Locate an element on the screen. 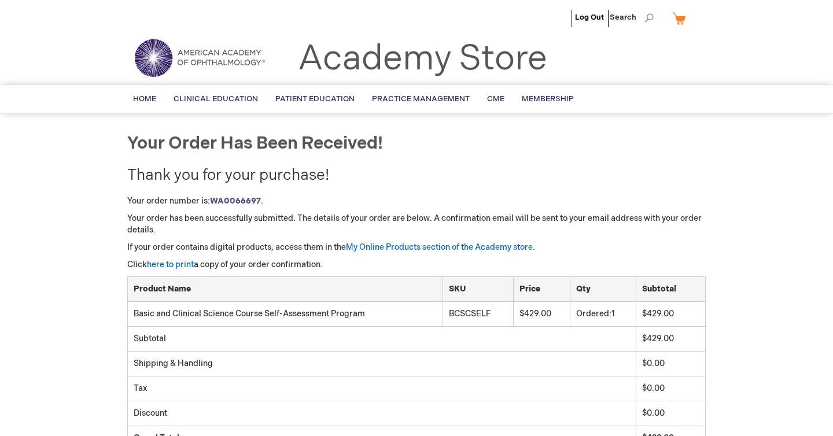 The image size is (833, 436). td: Discount is located at coordinates (382, 414).